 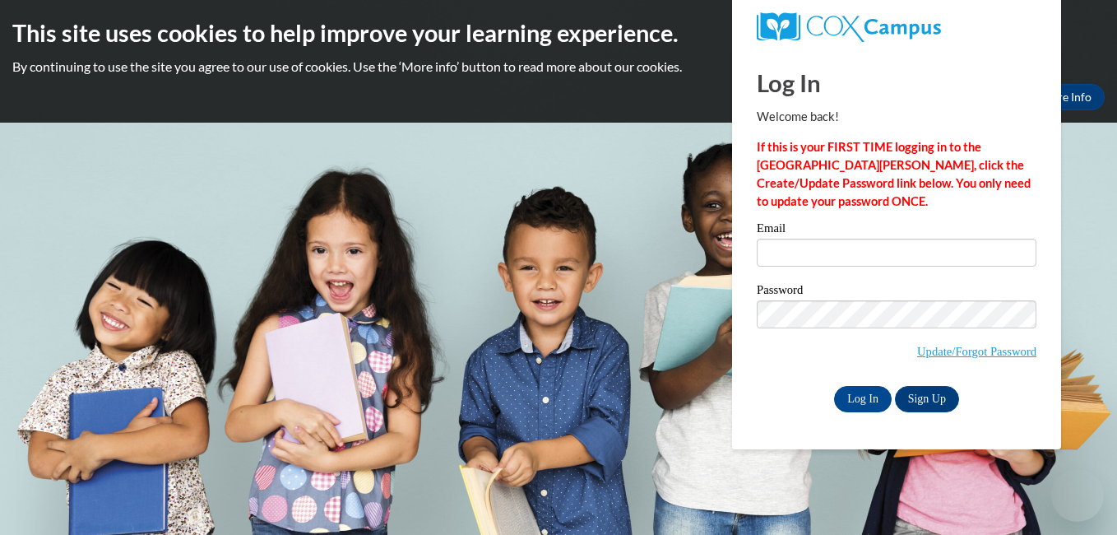 What do you see at coordinates (559, 33) in the screenshot?
I see `h2: This site uses cookies to help improve your learning experience.` at bounding box center [559, 33].